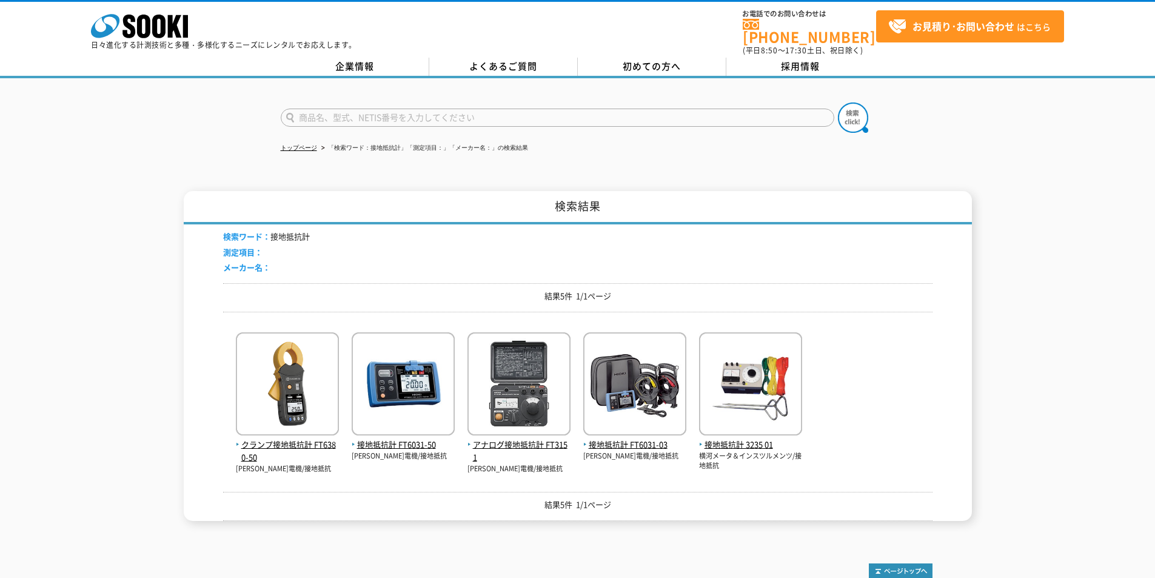 This screenshot has height=578, width=1155. What do you see at coordinates (751, 438) in the screenshot?
I see `a: 接地抵抗計 3235 01` at bounding box center [751, 438].